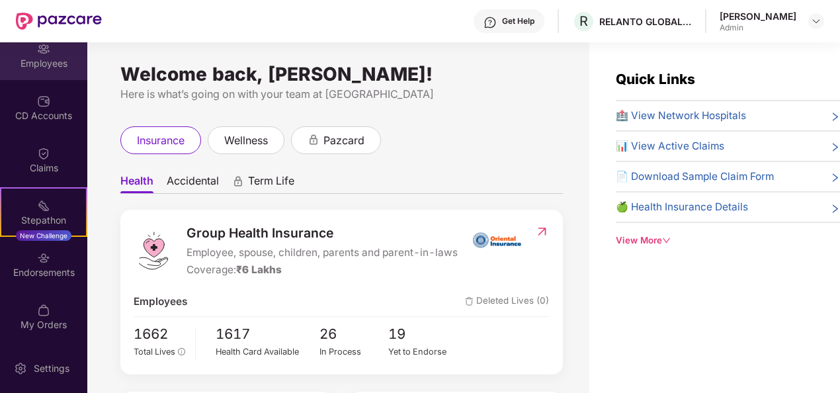 The height and width of the screenshot is (393, 840). I want to click on img: deleteIcon, so click(469, 301).